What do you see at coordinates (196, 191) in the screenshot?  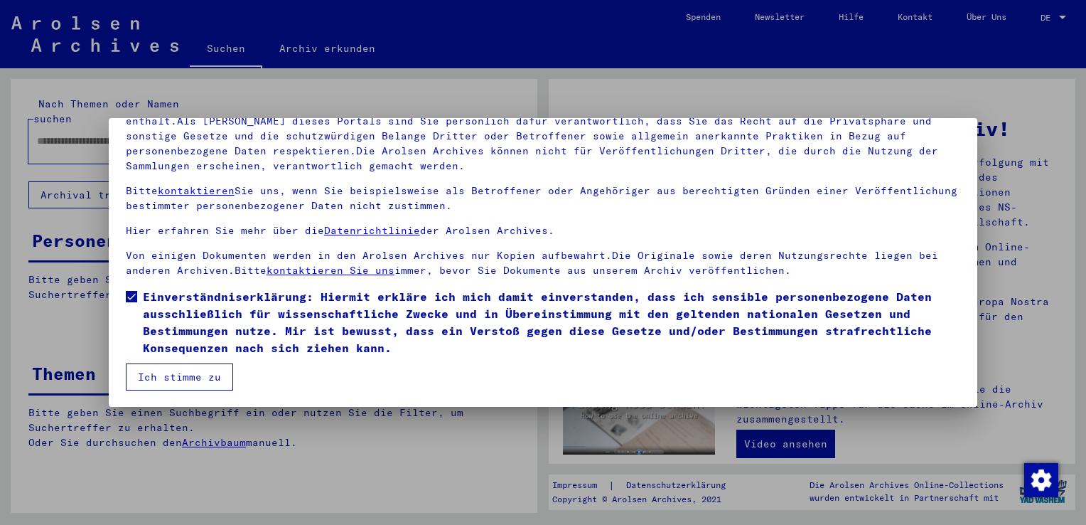 I see `a: kontaktieren` at bounding box center [196, 191].